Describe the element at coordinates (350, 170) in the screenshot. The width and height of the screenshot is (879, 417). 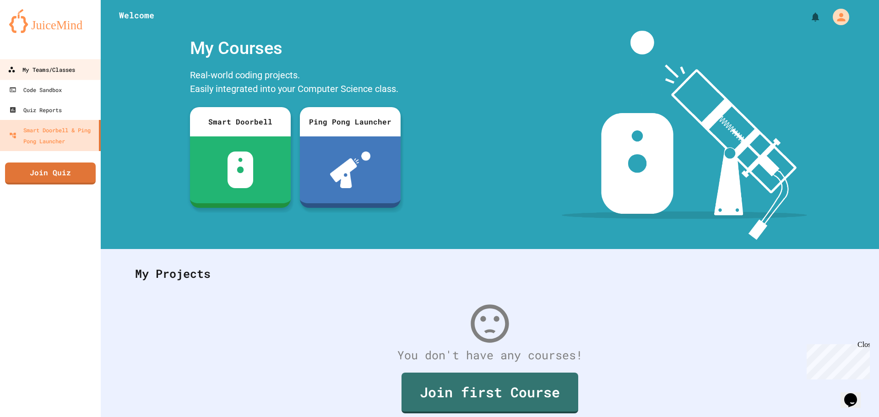
I see `img: ppl-with-ball.png` at that location.